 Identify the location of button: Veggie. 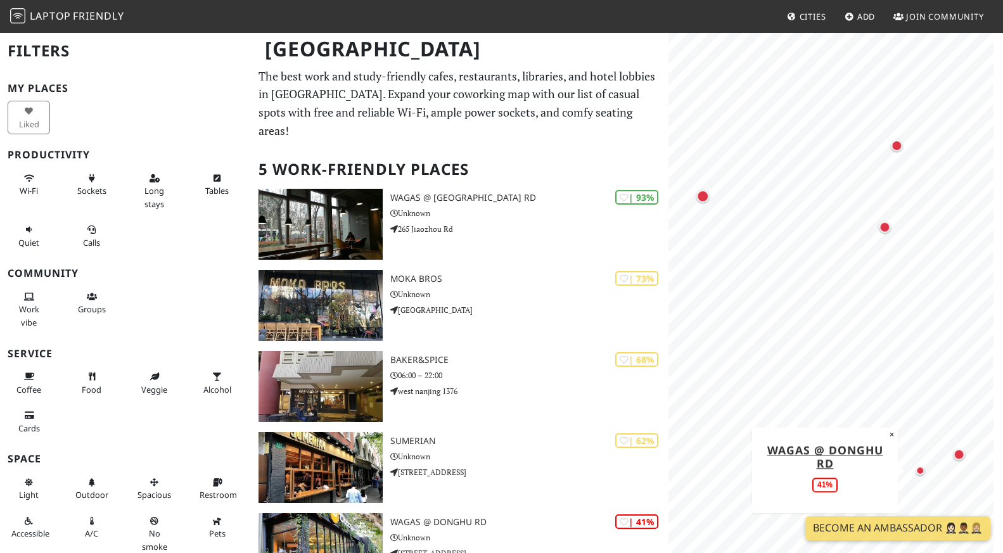
(154, 383).